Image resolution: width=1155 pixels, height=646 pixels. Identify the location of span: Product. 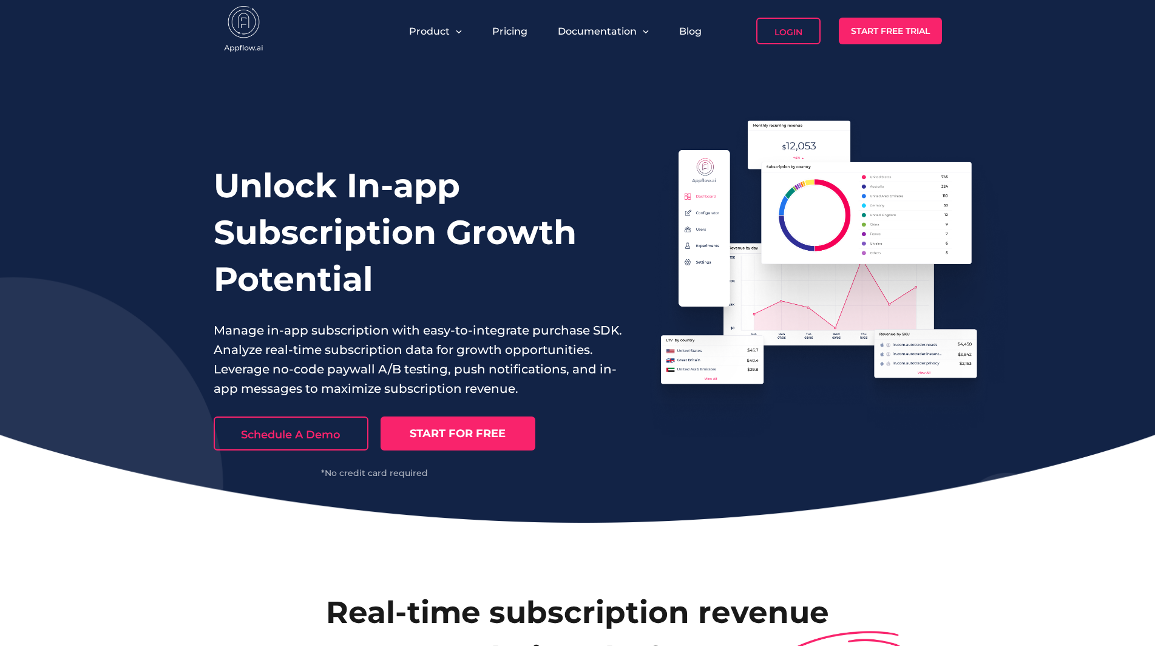
(429, 31).